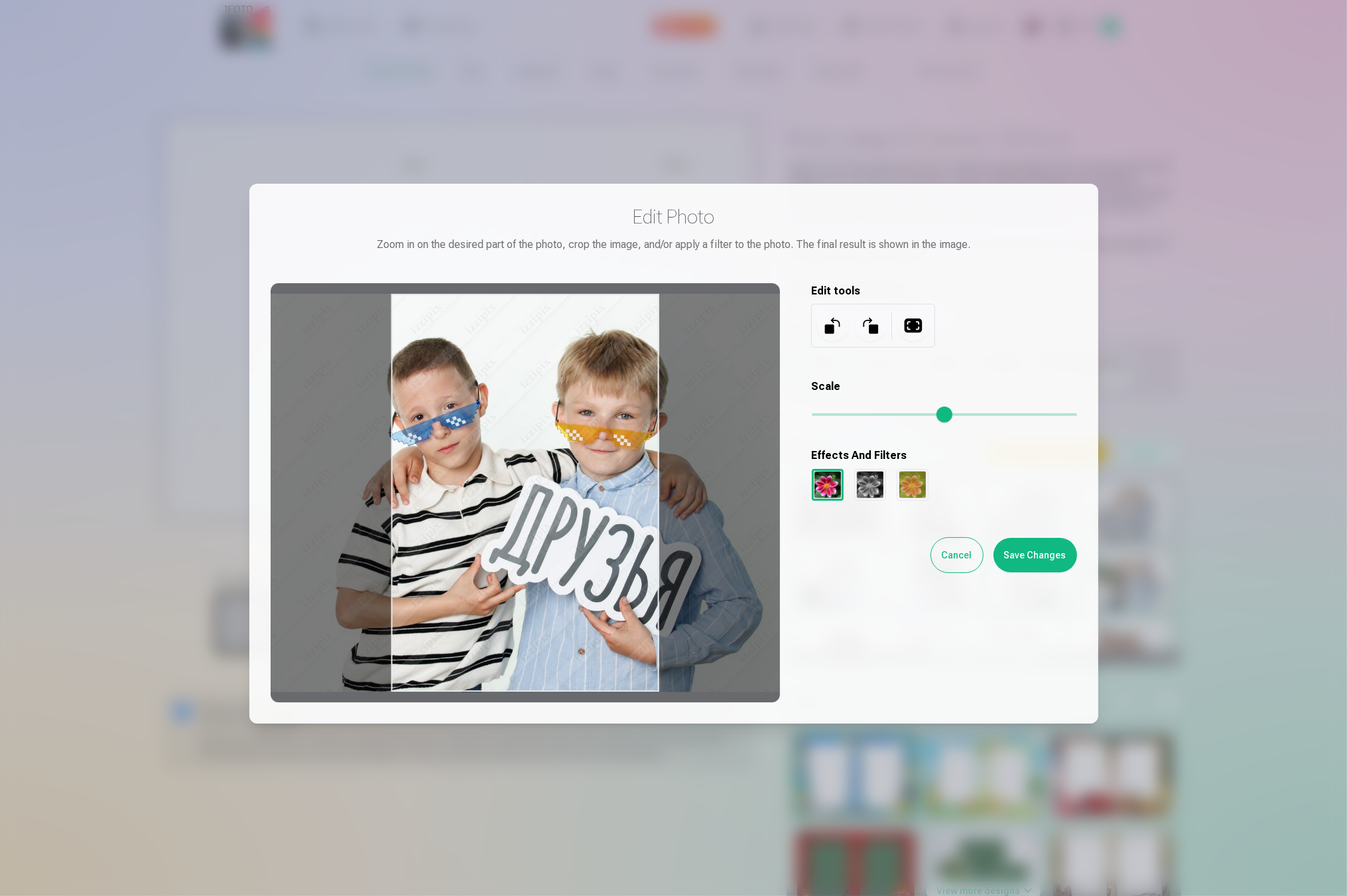  What do you see at coordinates (828, 485) in the screenshot?
I see `div: Original` at bounding box center [828, 485].